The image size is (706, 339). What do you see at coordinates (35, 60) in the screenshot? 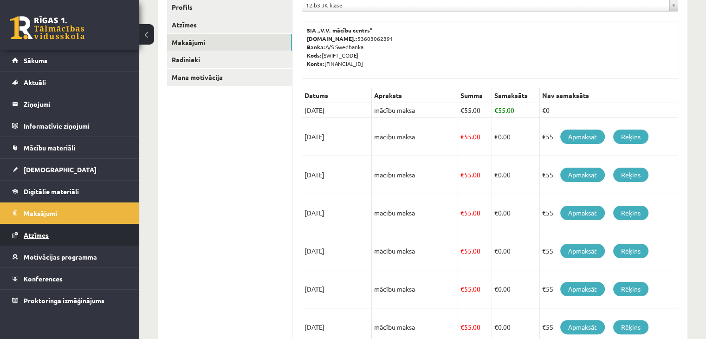
I see `span: Sākums` at bounding box center [35, 60].